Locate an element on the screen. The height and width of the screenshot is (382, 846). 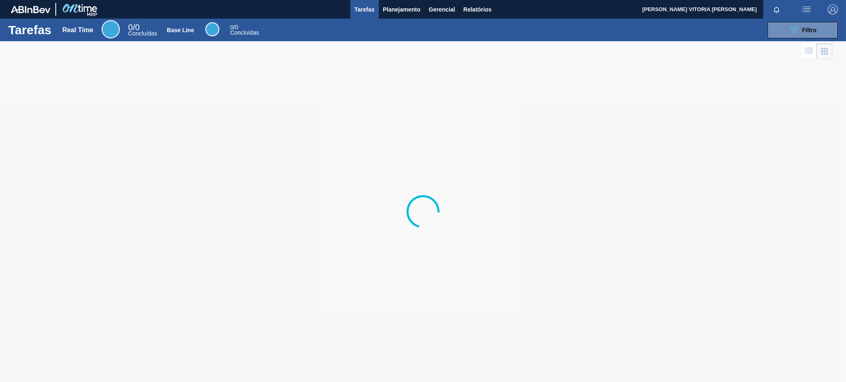
button: Filtro is located at coordinates (802, 30).